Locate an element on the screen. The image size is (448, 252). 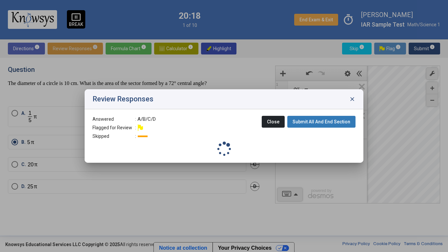
button: Close is located at coordinates (273, 122).